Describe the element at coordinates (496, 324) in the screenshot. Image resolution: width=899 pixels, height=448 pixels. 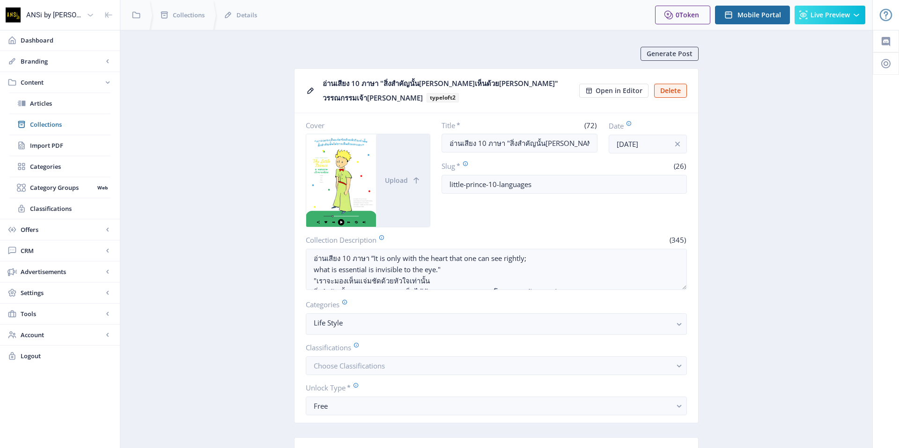
I see `button: Life Style` at that location.